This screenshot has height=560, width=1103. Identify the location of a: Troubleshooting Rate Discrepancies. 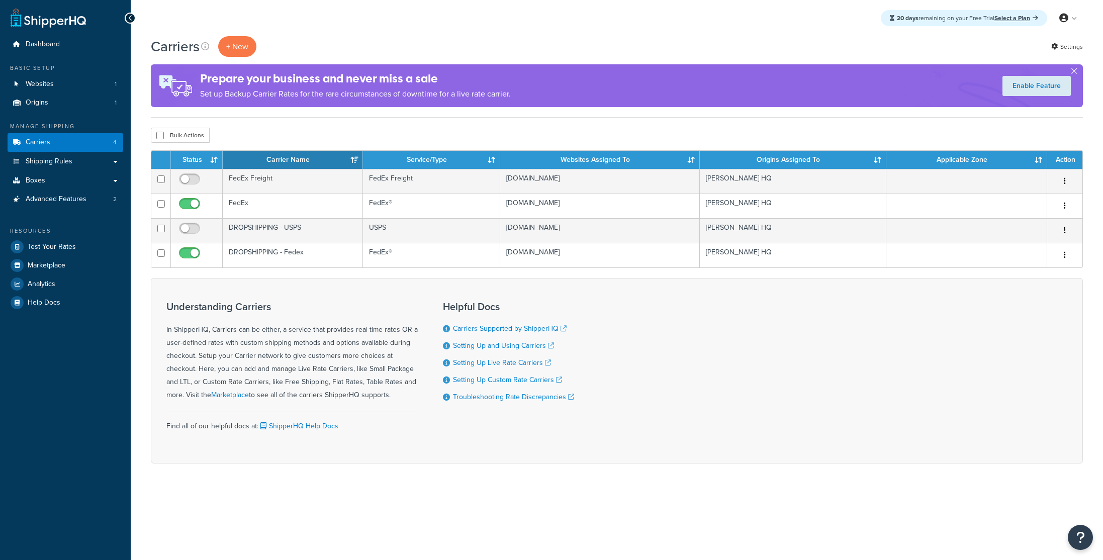
(513, 397).